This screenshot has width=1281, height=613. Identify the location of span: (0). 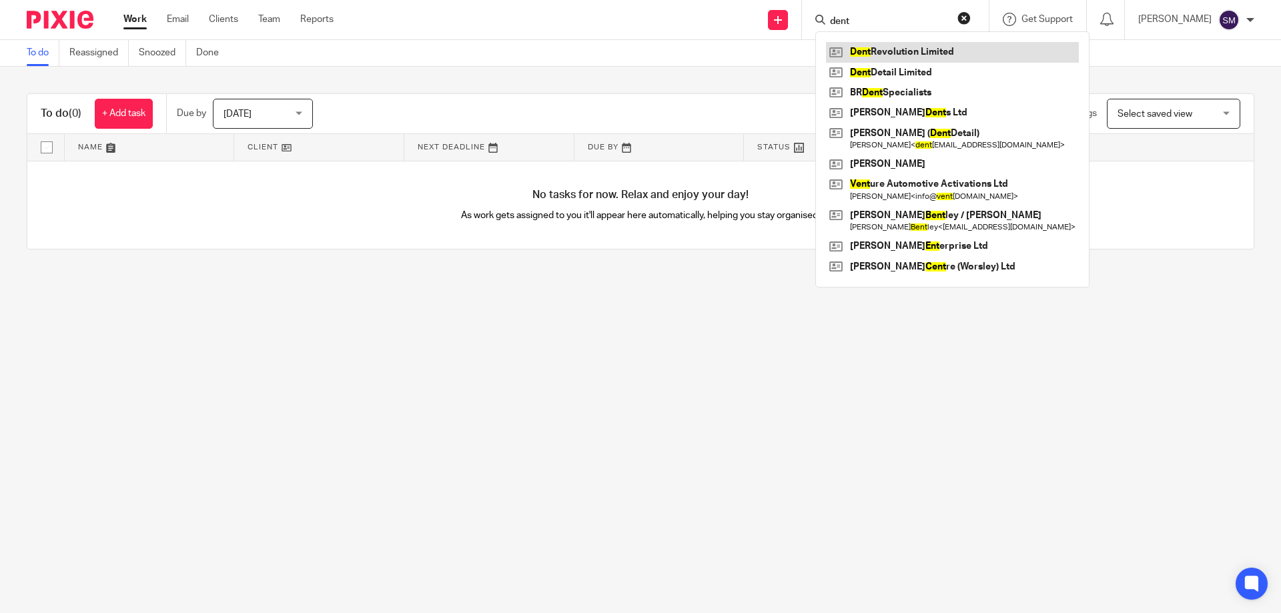
(75, 113).